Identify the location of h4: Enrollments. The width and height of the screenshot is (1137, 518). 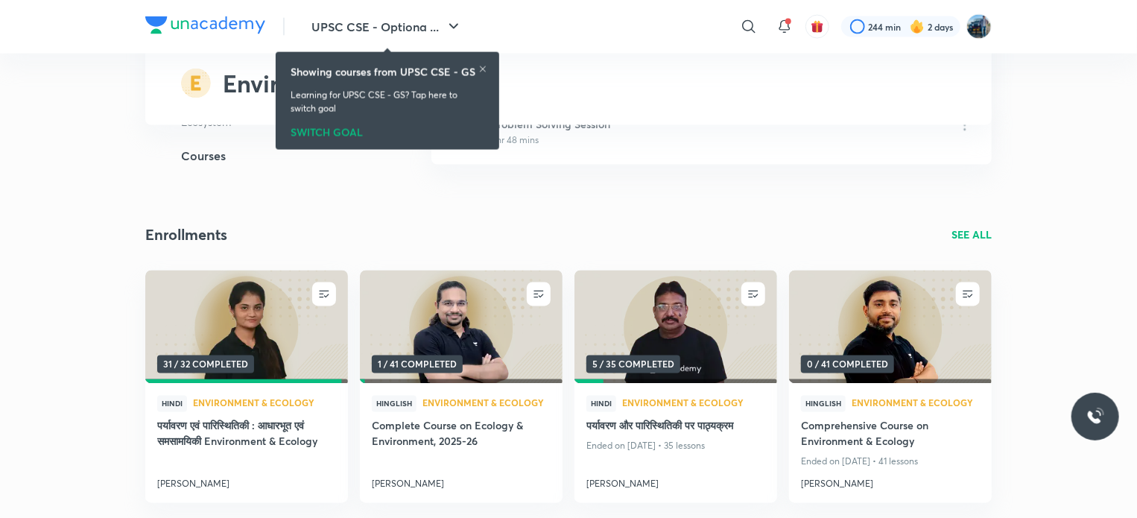
(186, 235).